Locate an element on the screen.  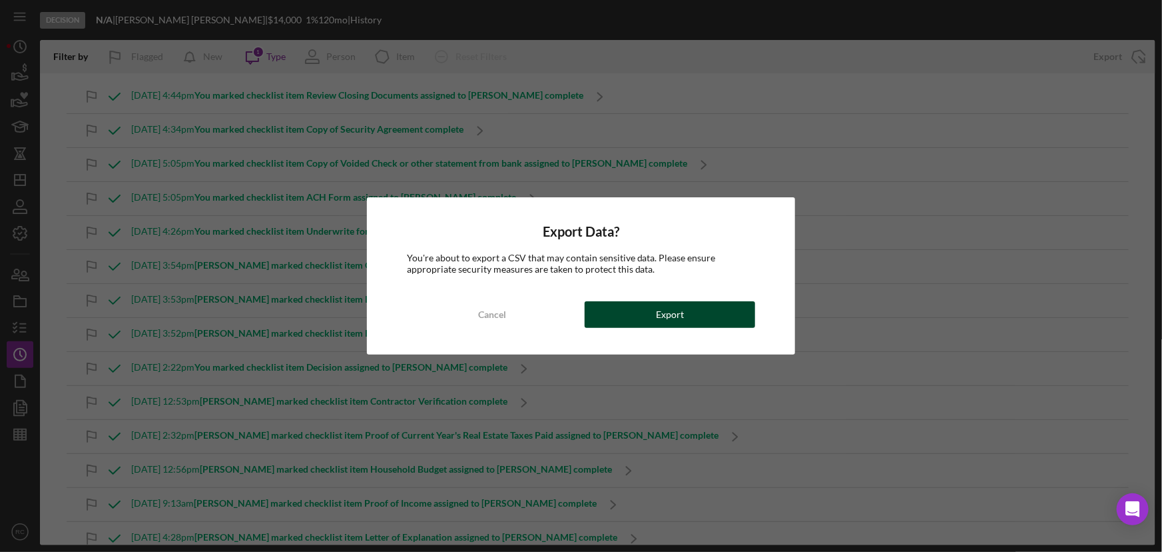
div: Open Intercom Messenger is located at coordinates (1133, 509).